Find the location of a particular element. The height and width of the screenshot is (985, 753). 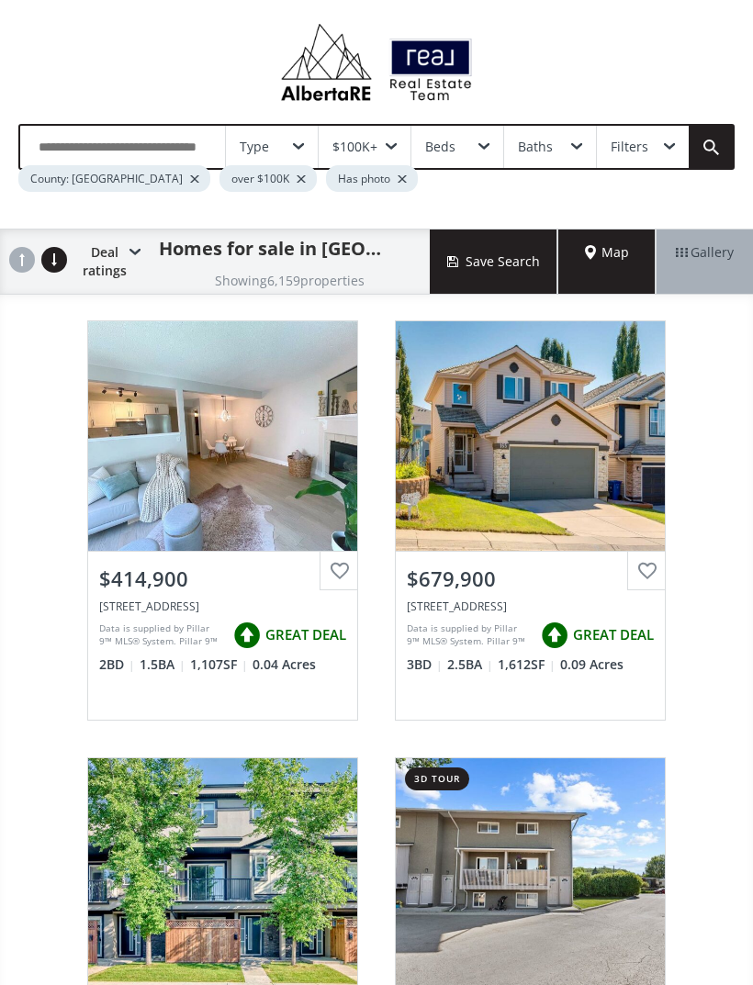

div: 16 Millrise Green SW, Calgary, AB T2Y 3E8 is located at coordinates (222, 606).